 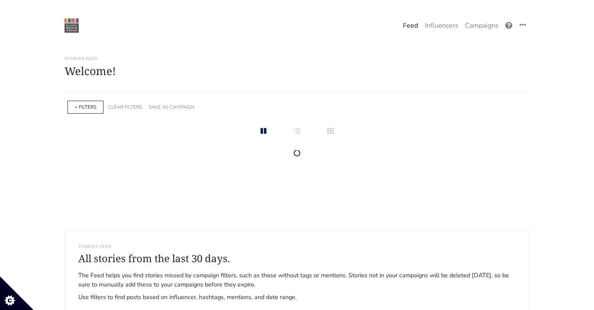 What do you see at coordinates (297, 297) in the screenshot?
I see `span: Use filters to find posts based on influencer, hashtags, mentions, and date range.` at bounding box center [297, 297].